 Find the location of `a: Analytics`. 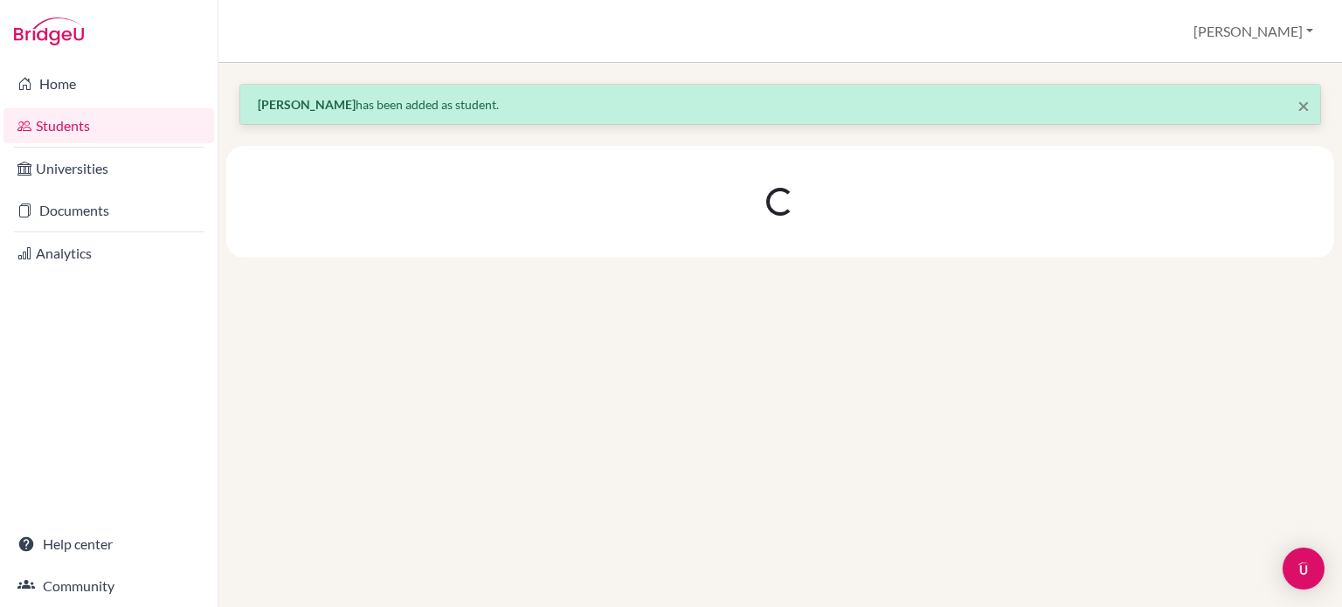

a: Analytics is located at coordinates (108, 253).